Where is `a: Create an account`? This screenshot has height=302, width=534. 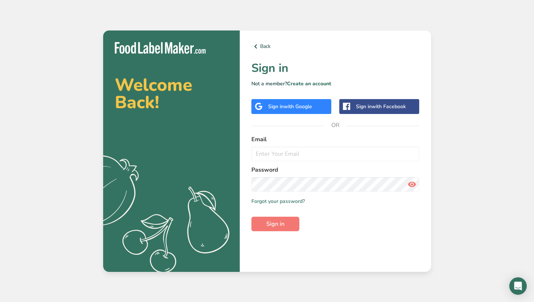 a: Create an account is located at coordinates (309, 84).